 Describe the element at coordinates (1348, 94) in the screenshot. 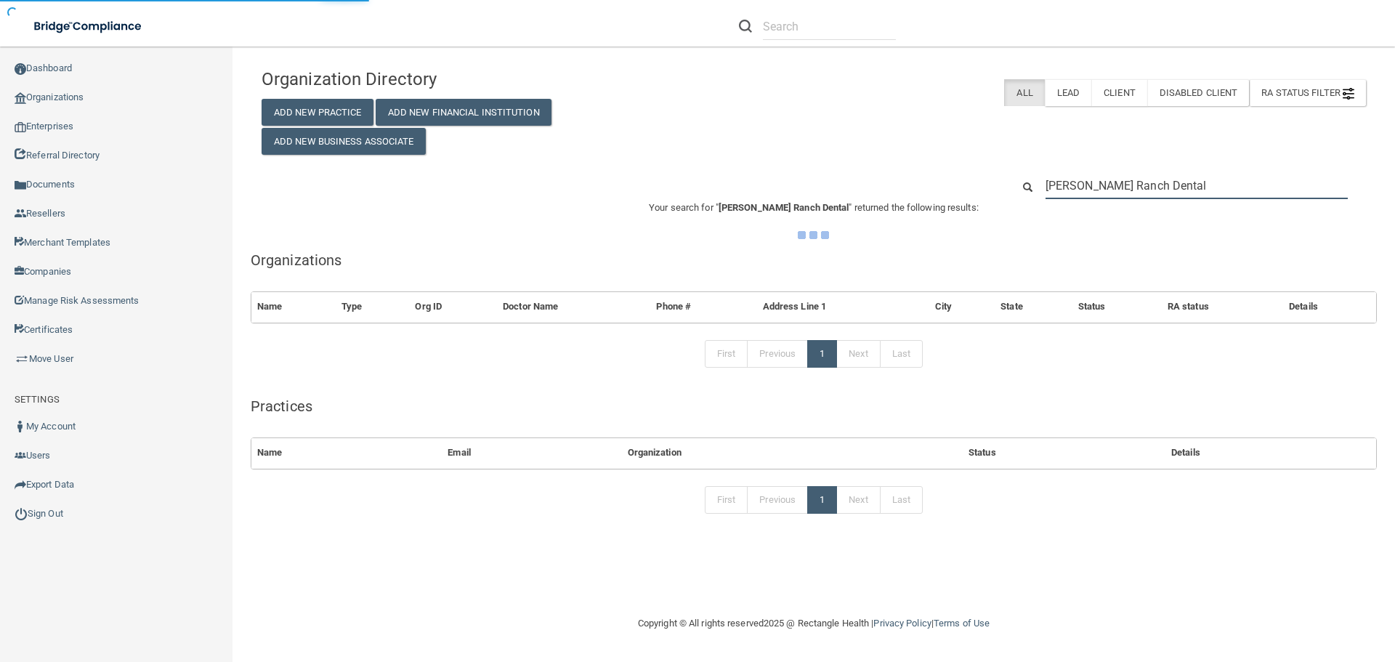

I see `img: icon-filter@2x.21656d0b.png` at that location.